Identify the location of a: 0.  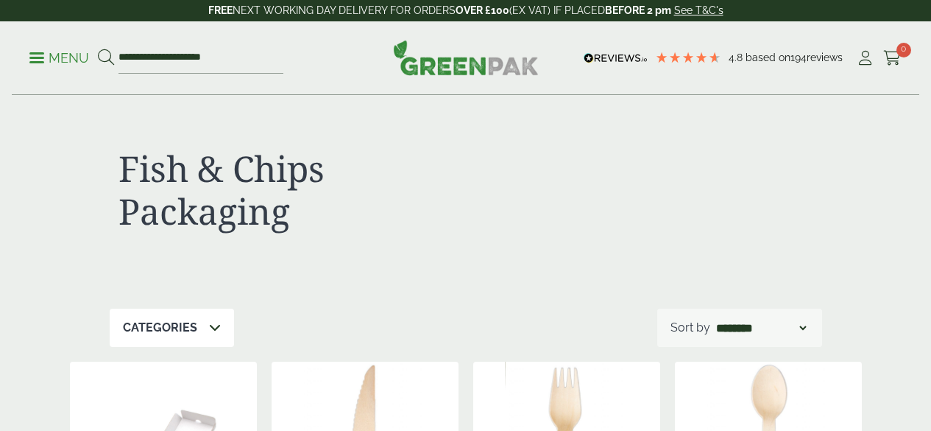
(892, 58).